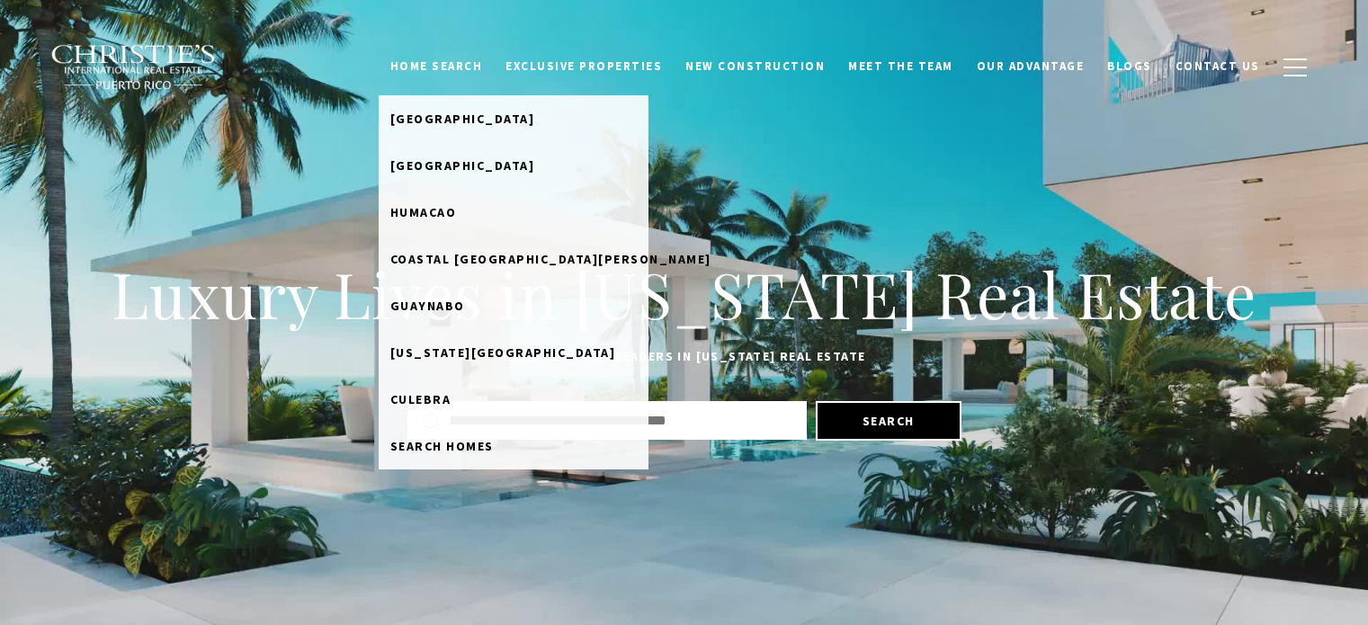 This screenshot has width=1368, height=625. Describe the element at coordinates (421, 399) in the screenshot. I see `span: Culebra` at that location.